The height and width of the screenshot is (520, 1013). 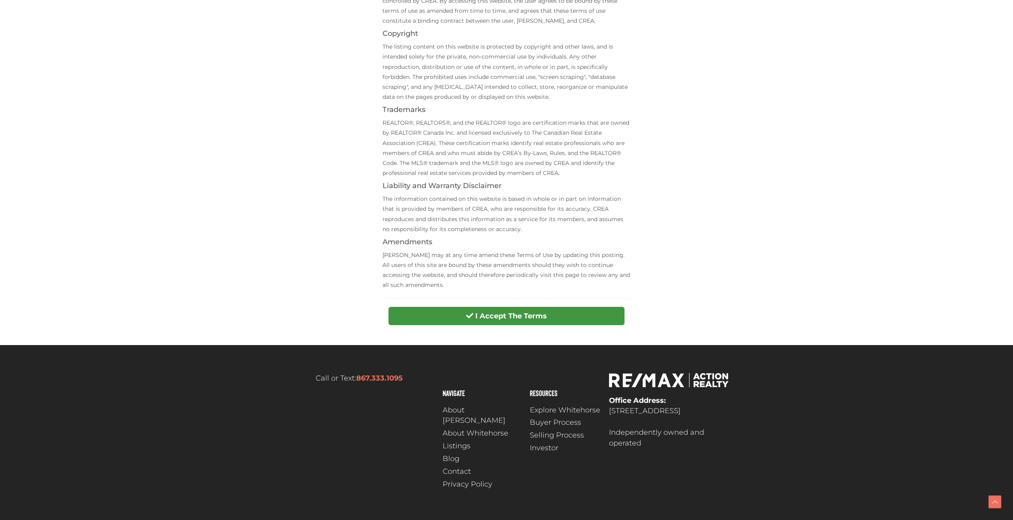 What do you see at coordinates (359, 378) in the screenshot?
I see `p: Call or Text:` at bounding box center [359, 378].